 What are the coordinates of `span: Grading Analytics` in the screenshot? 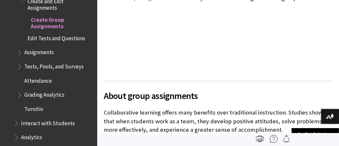 It's located at (44, 94).